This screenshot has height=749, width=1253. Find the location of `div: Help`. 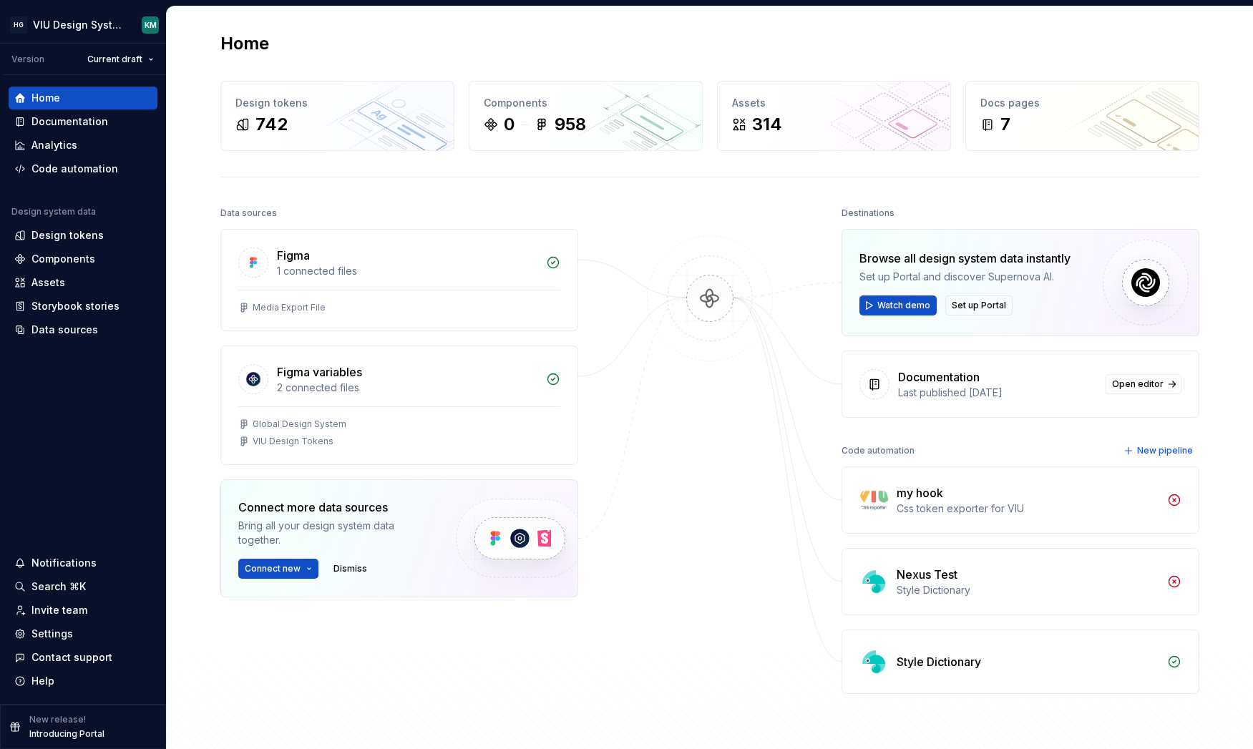

div: Help is located at coordinates (43, 681).